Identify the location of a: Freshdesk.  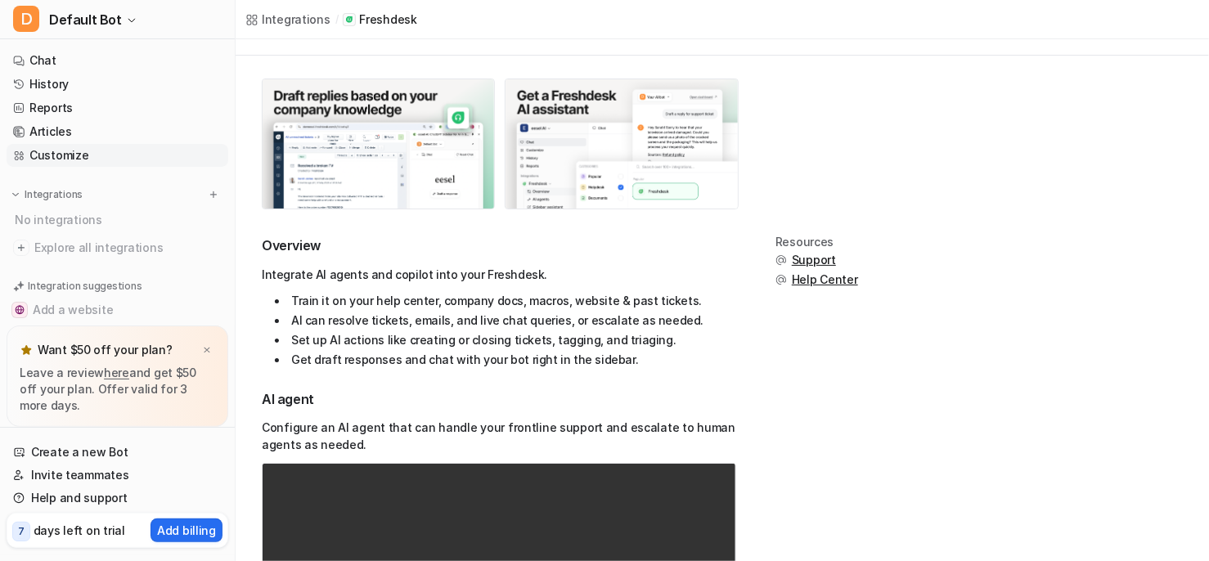
(379, 20).